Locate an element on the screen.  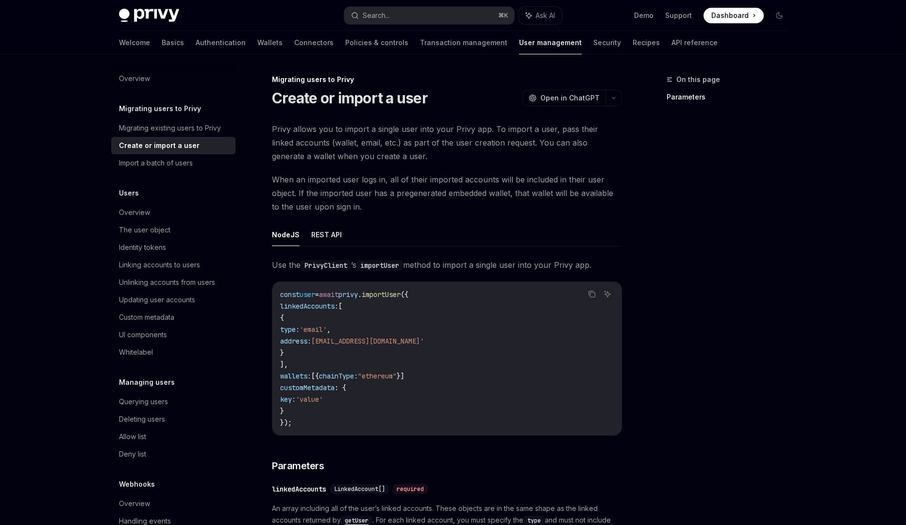
span: privy is located at coordinates (348, 295).